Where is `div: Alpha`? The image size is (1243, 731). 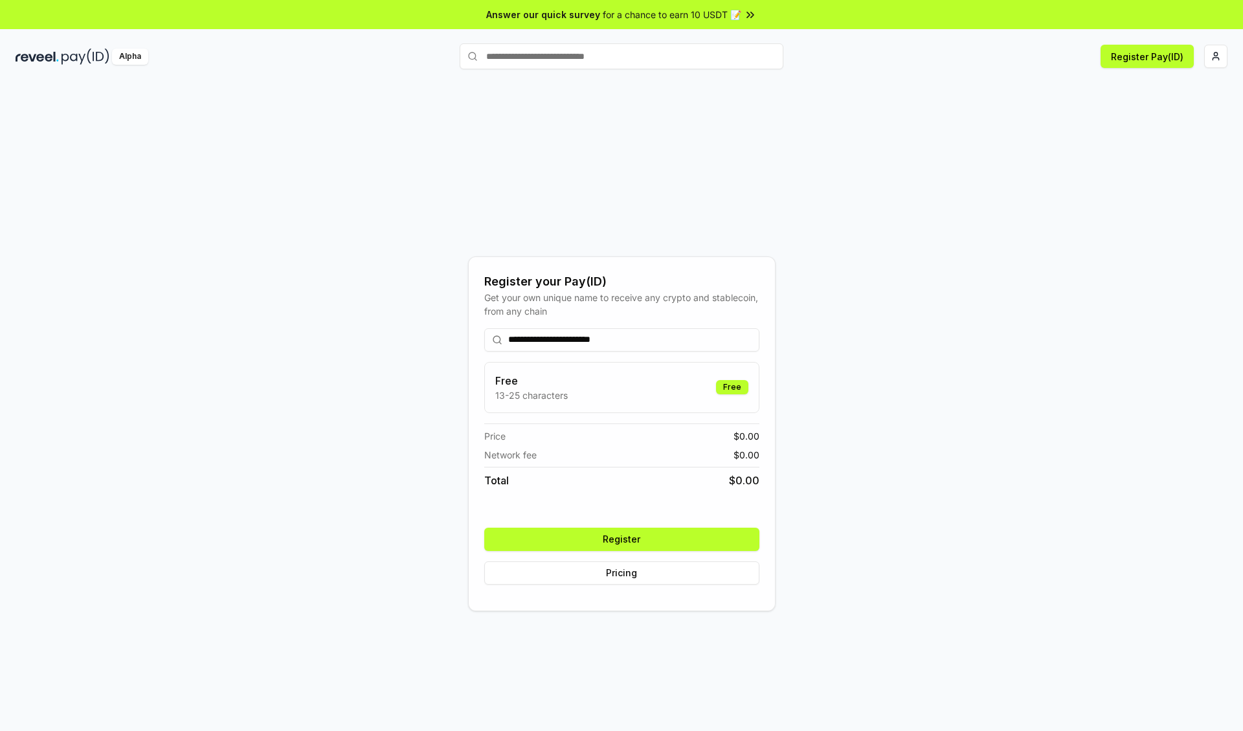
div: Alpha is located at coordinates (130, 56).